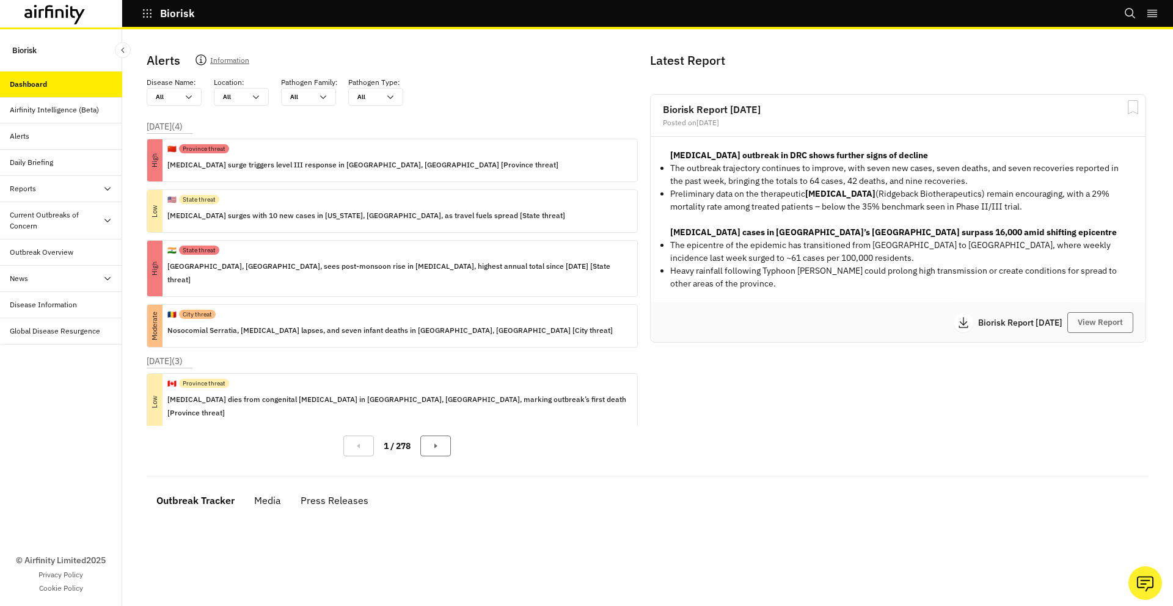  What do you see at coordinates (195, 500) in the screenshot?
I see `div: Outbreak Tracker` at bounding box center [195, 500].